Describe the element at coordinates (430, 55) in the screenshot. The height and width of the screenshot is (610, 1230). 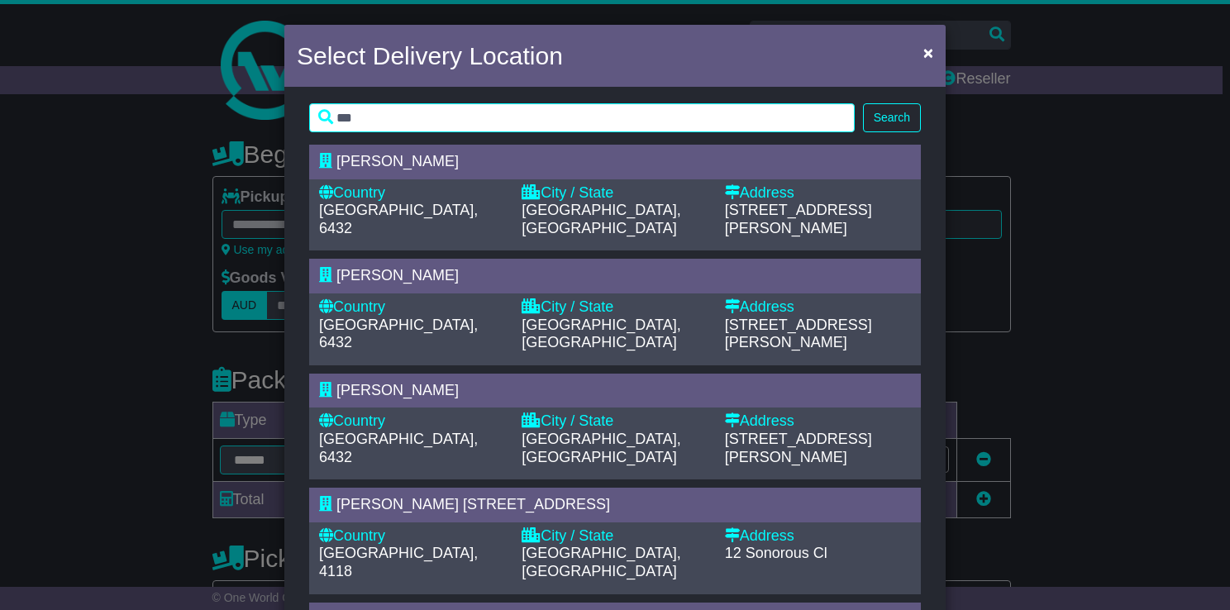
I see `h4: Select Delivery Location` at that location.